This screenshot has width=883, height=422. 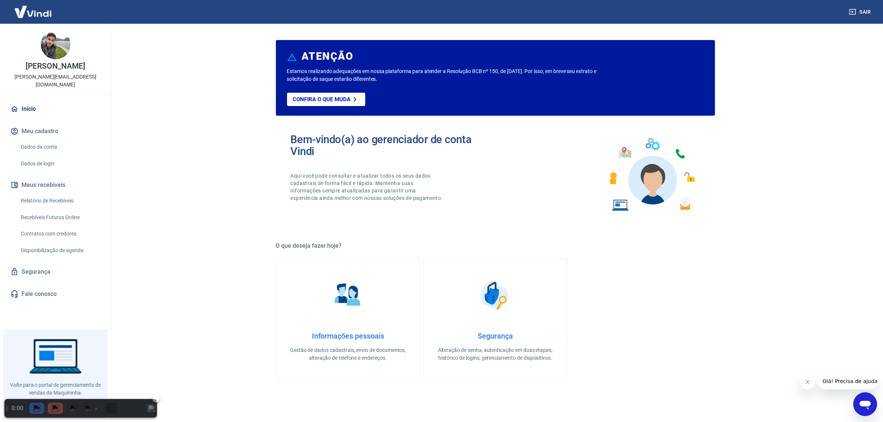 I want to click on a: Relatório de Recebíveis, so click(x=60, y=201).